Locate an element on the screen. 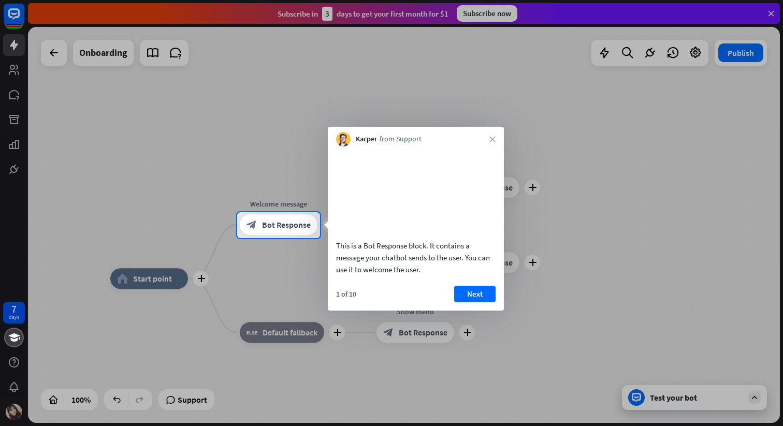 This screenshot has height=426, width=783. span: from Support is located at coordinates (400, 139).